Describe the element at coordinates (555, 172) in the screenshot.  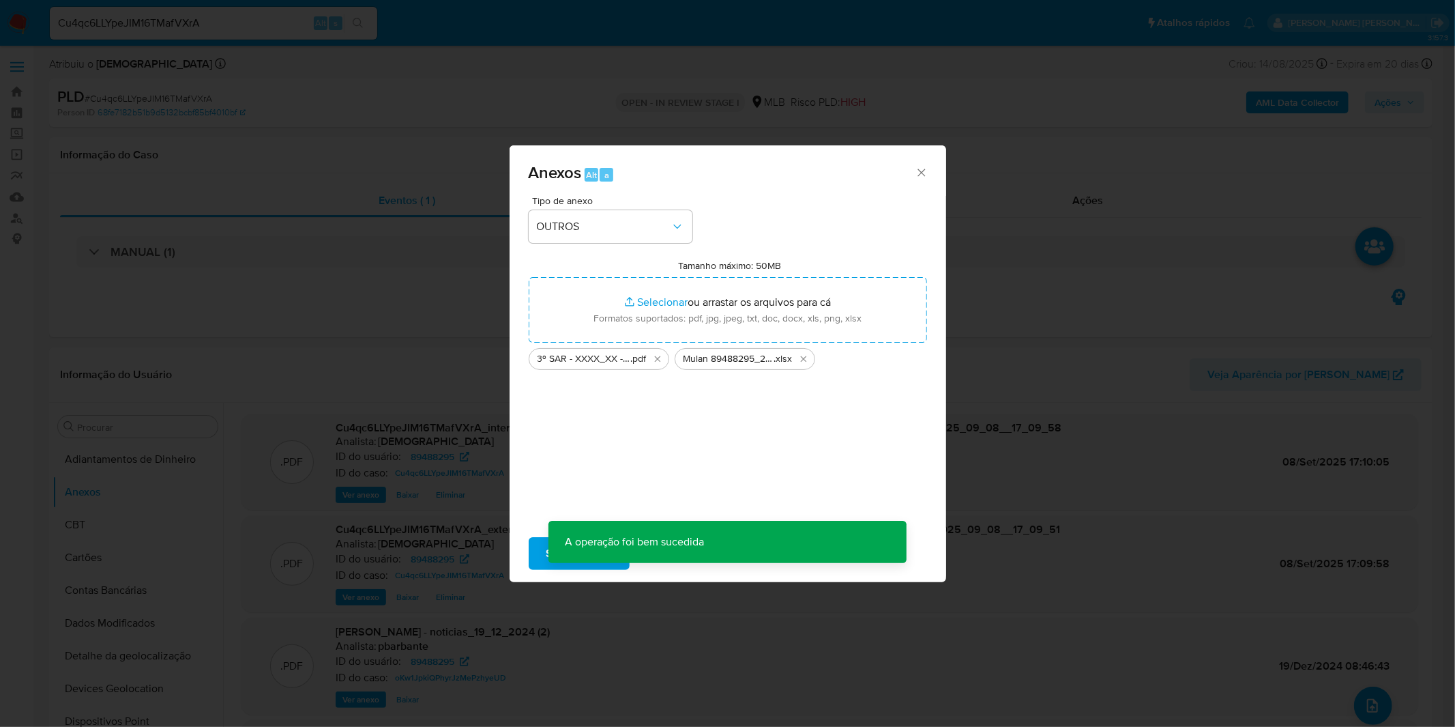
I see `span: Anexos` at that location.